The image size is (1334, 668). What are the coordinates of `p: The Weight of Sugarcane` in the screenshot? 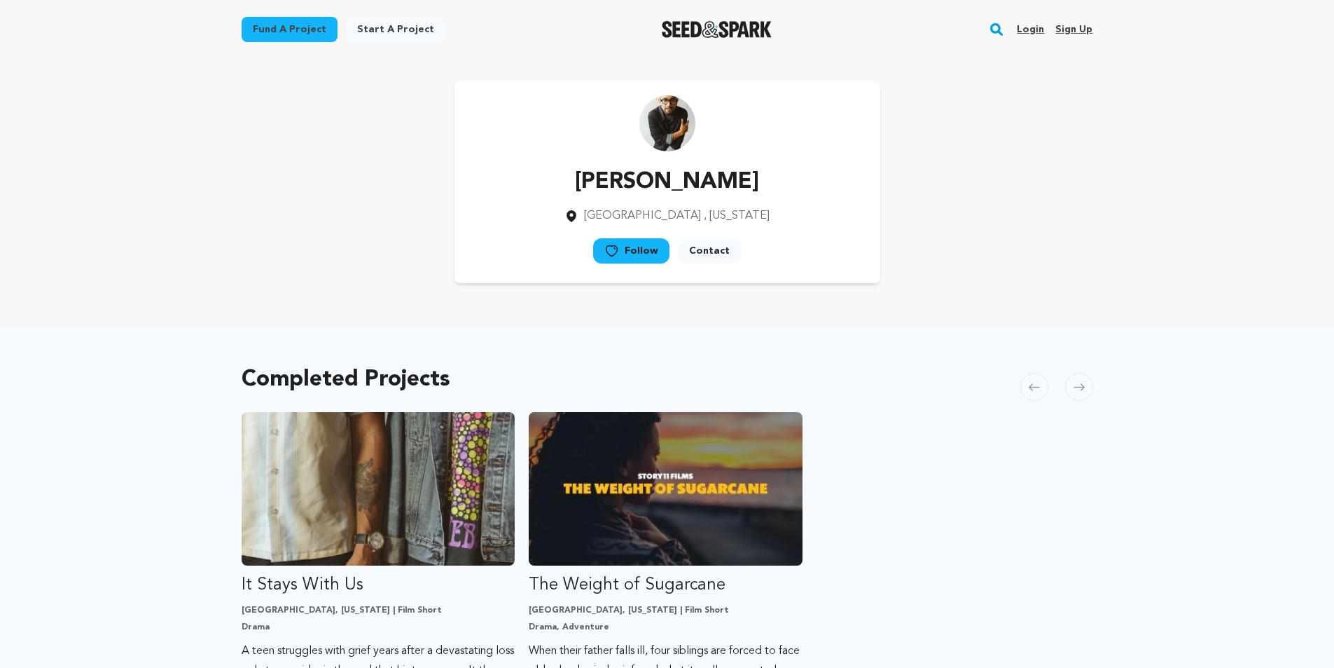 It's located at (665, 585).